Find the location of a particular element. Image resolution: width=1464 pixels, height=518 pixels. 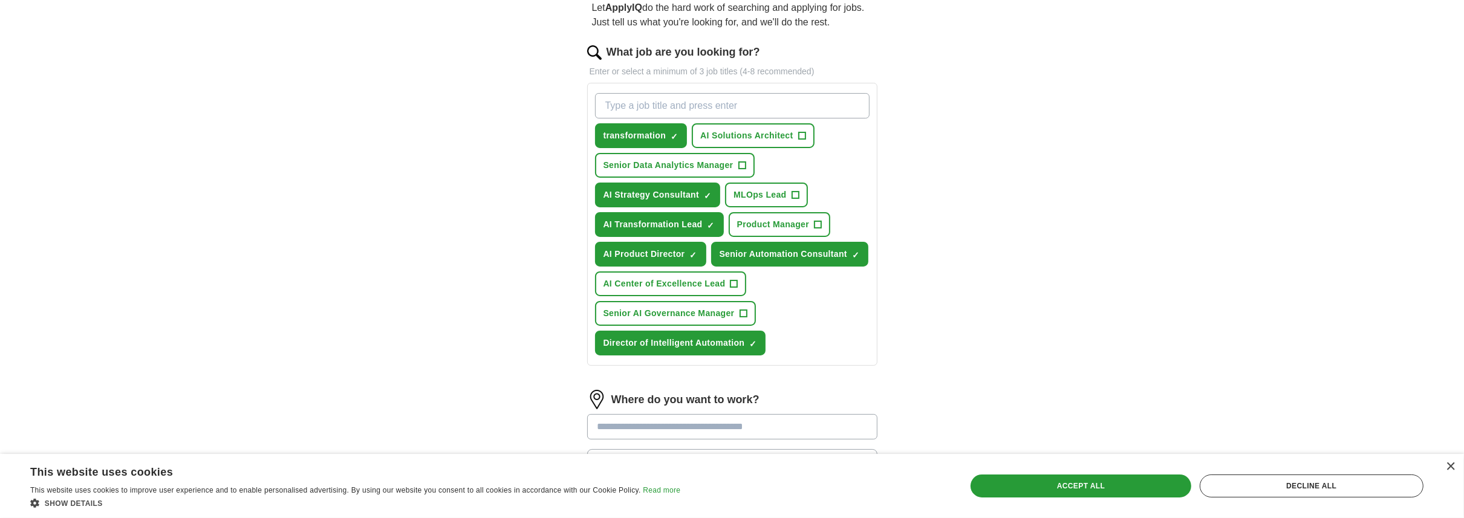

span: transformation is located at coordinates (635, 135).